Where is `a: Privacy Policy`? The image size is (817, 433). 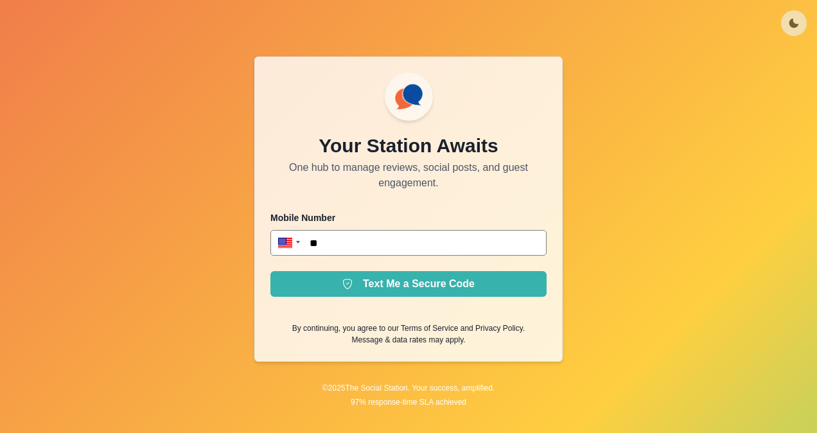 a: Privacy Policy is located at coordinates (499, 328).